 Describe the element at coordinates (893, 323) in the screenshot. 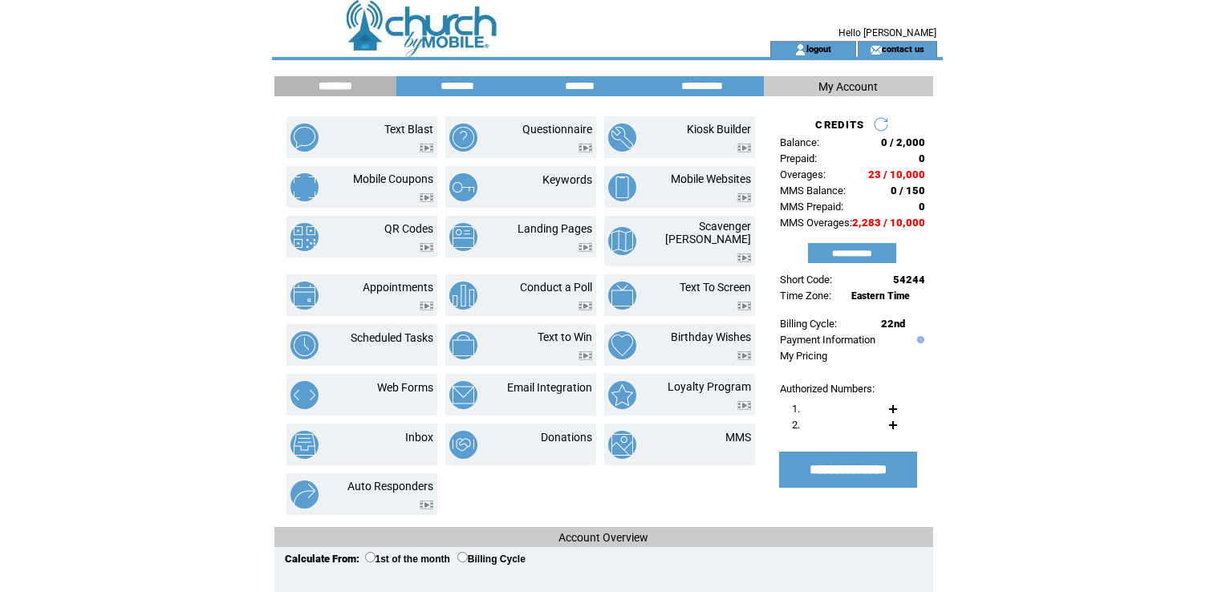

I see `span: 22nd` at that location.